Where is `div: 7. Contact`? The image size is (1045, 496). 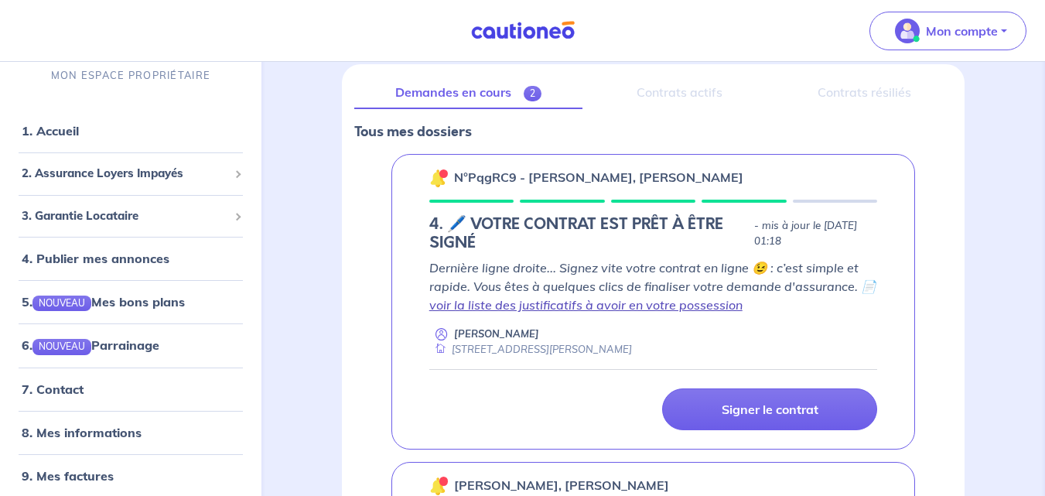 div: 7. Contact is located at coordinates (131, 389).